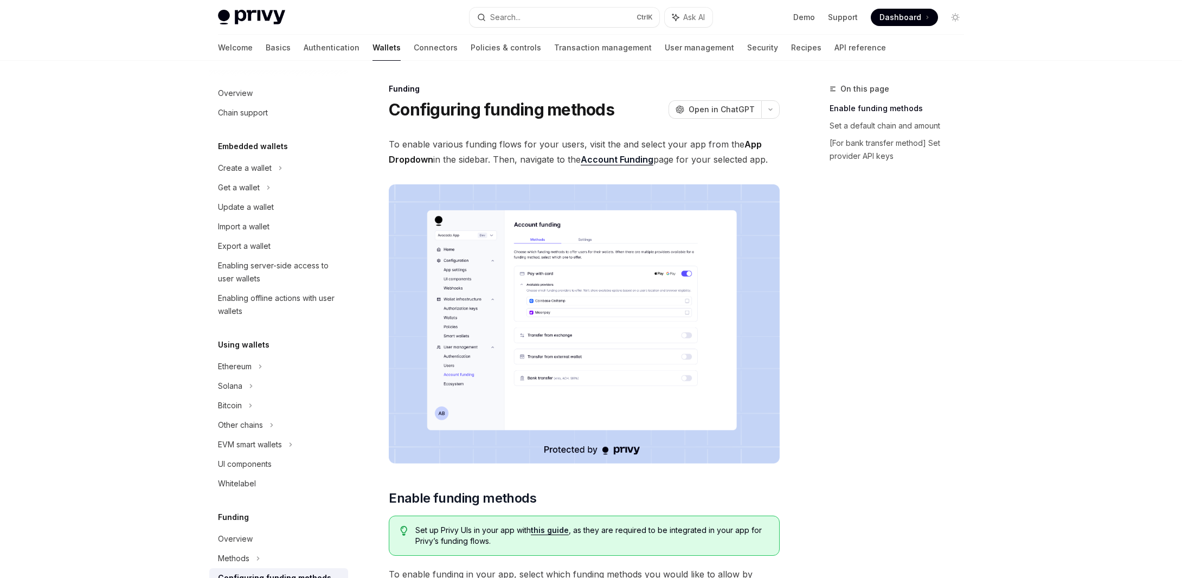 The image size is (1182, 578). I want to click on span: Open in ChatGPT, so click(722, 110).